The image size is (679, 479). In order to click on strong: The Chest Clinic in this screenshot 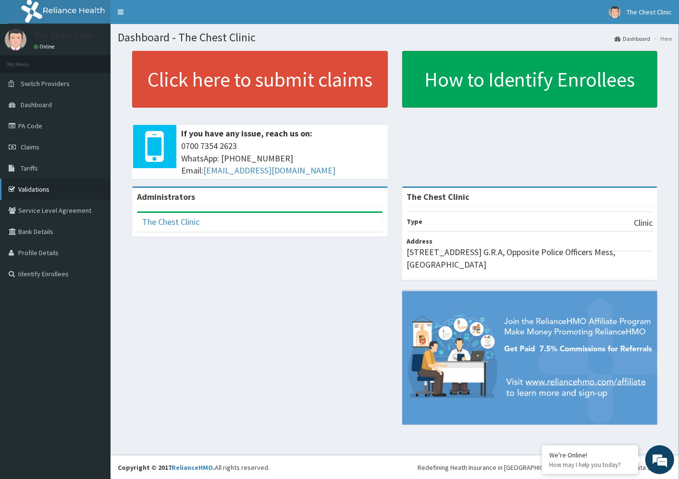, I will do `click(439, 197)`.